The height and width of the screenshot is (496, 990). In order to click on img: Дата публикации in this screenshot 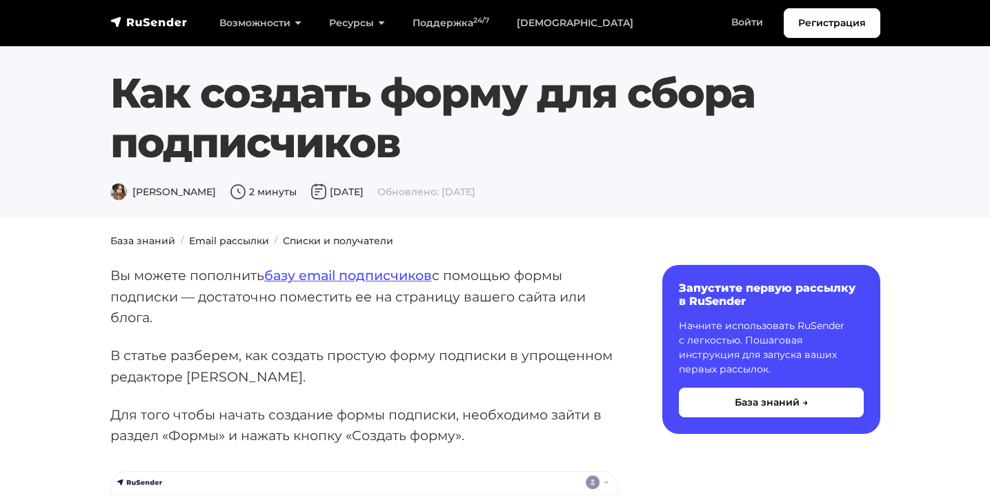, I will do `click(319, 192)`.